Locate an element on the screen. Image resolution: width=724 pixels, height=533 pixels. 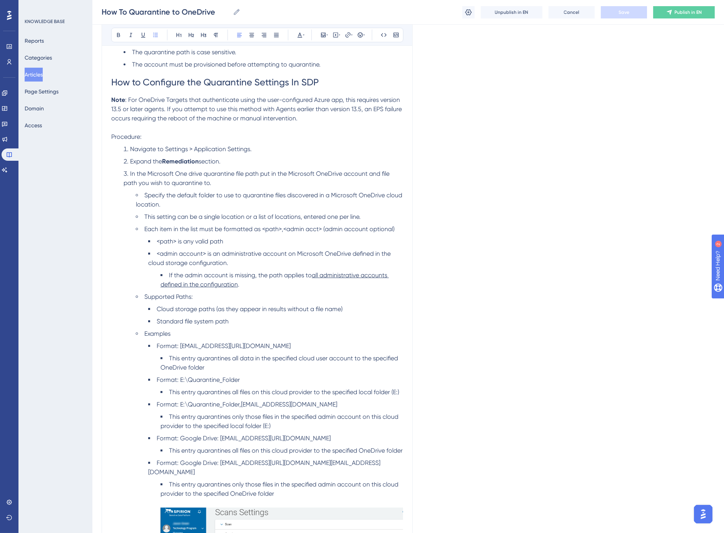
span: Unpublish in EN is located at coordinates (511, 12).